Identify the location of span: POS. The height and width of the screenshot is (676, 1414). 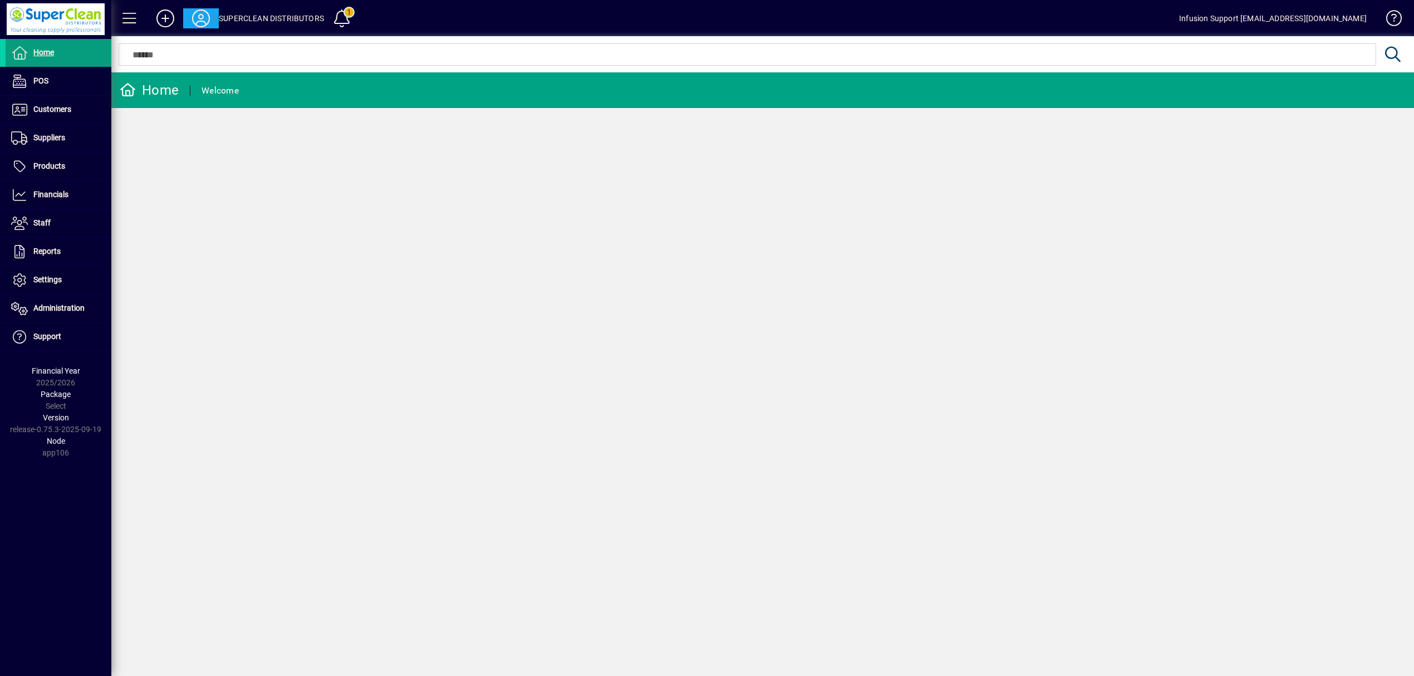
(41, 81).